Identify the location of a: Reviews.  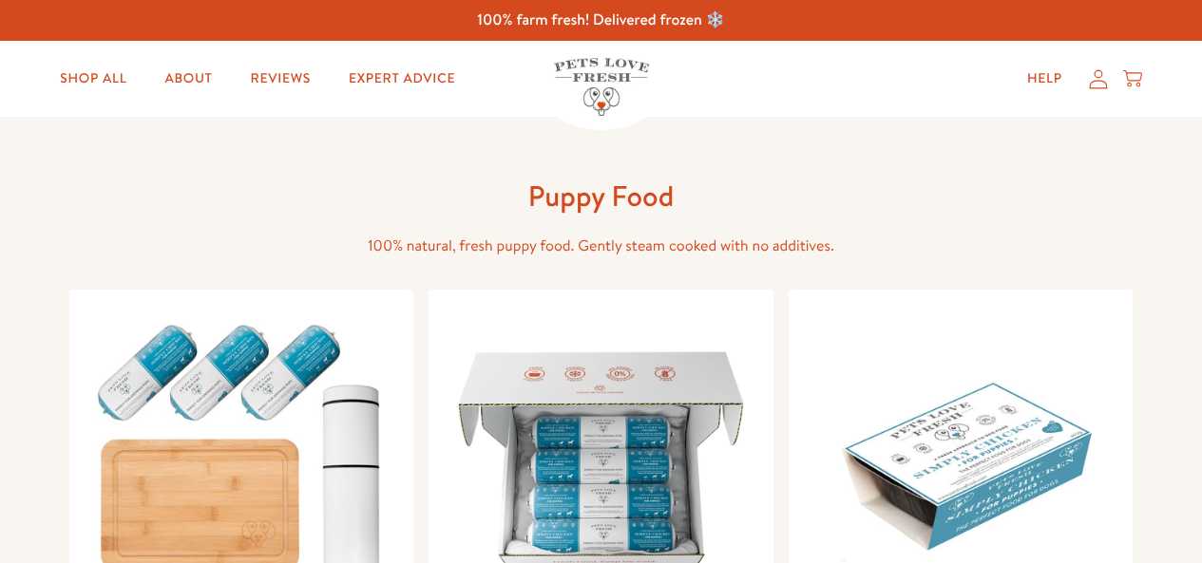
(280, 79).